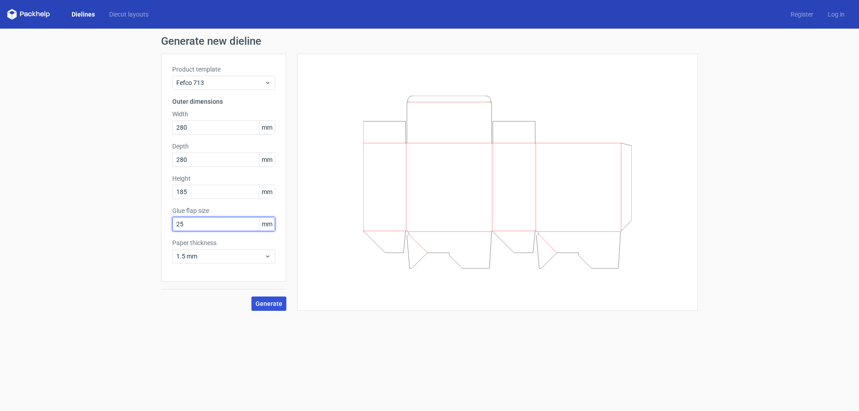  What do you see at coordinates (129, 14) in the screenshot?
I see `a: Diecut layouts` at bounding box center [129, 14].